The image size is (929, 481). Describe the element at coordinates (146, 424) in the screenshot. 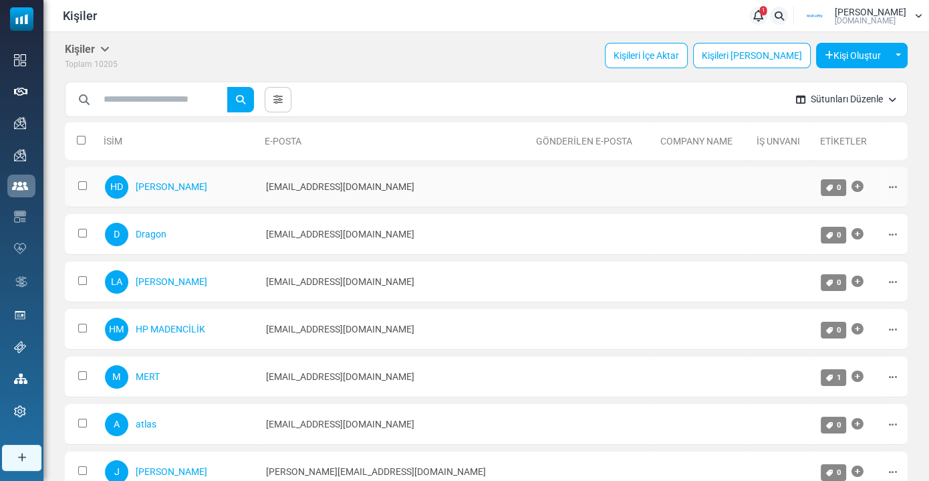

I see `a: atlas` at that location.